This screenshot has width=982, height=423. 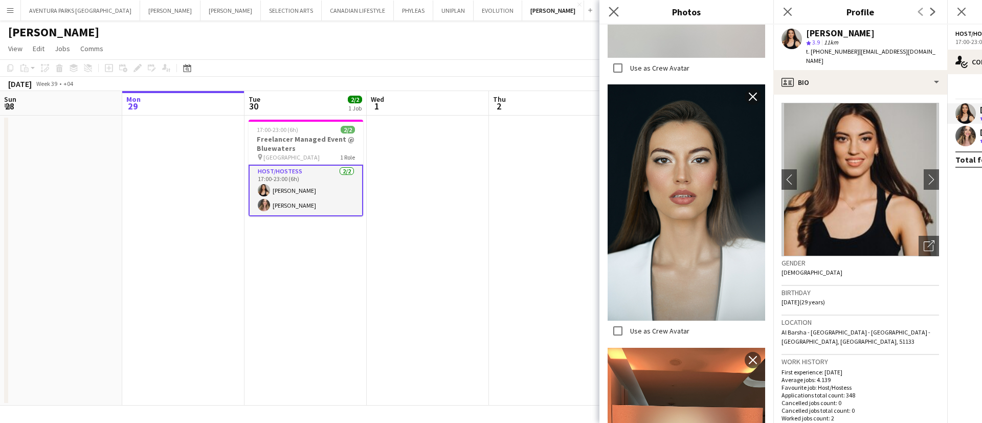 I want to click on span: 11km, so click(x=831, y=42).